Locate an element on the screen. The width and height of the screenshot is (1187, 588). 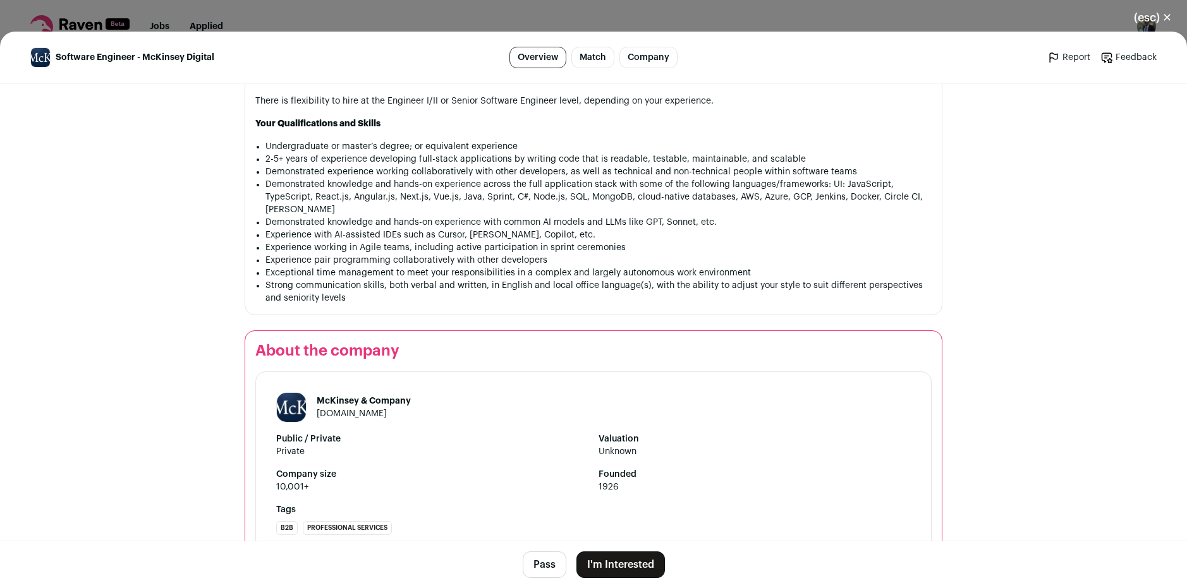
li: Strong communication skills, both verbal and written, in English and local office language(s), wi... is located at coordinates (598, 292).